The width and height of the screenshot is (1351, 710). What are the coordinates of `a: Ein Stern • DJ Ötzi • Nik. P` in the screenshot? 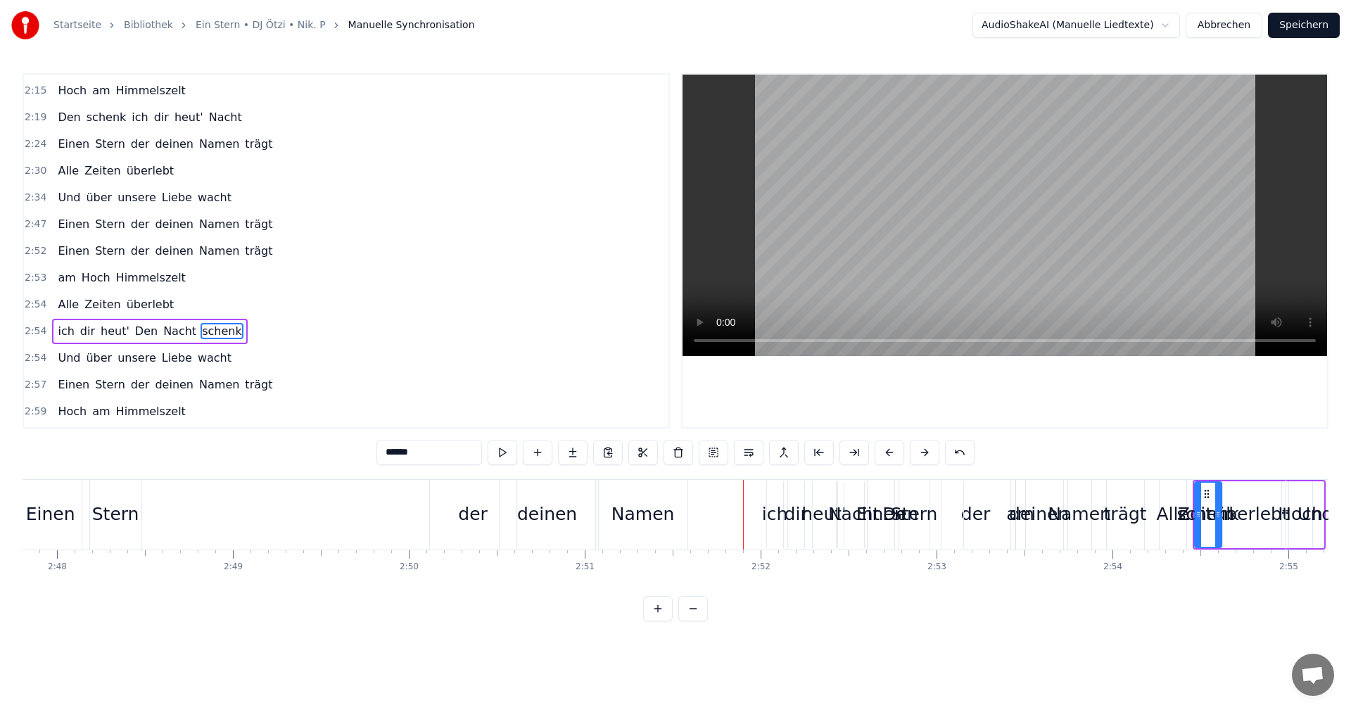 It's located at (260, 25).